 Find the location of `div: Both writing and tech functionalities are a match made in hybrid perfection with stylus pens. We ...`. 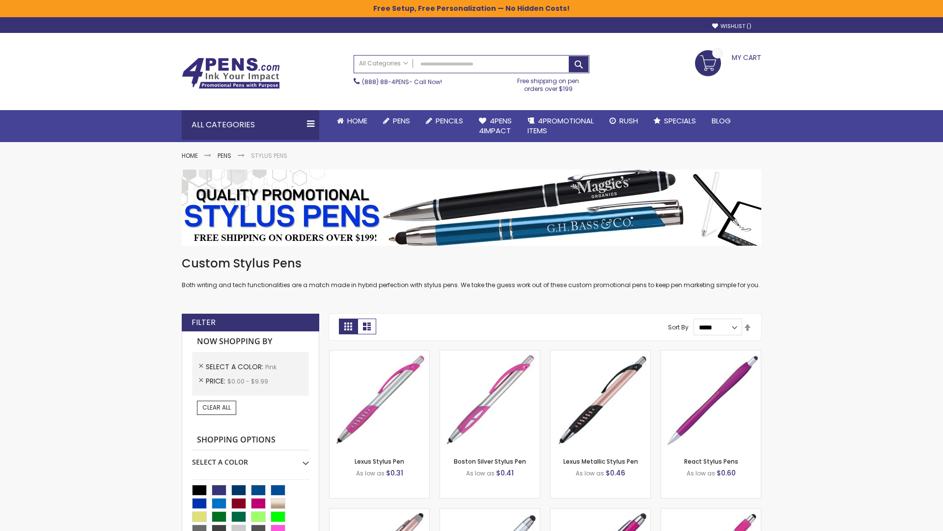

div: Both writing and tech functionalities are a match made in hybrid perfection with stylus pens. We ... is located at coordinates (472, 272).